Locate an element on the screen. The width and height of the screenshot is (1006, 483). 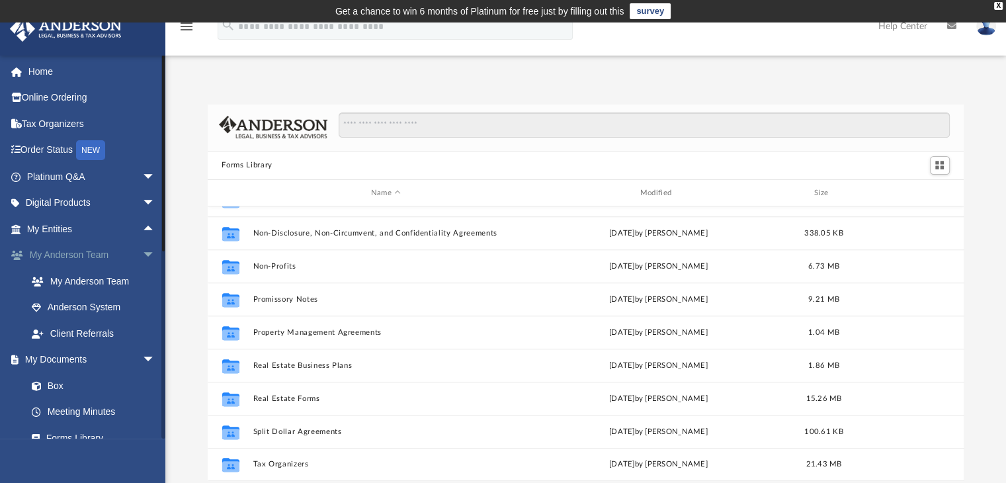
a: survey is located at coordinates (650, 11).